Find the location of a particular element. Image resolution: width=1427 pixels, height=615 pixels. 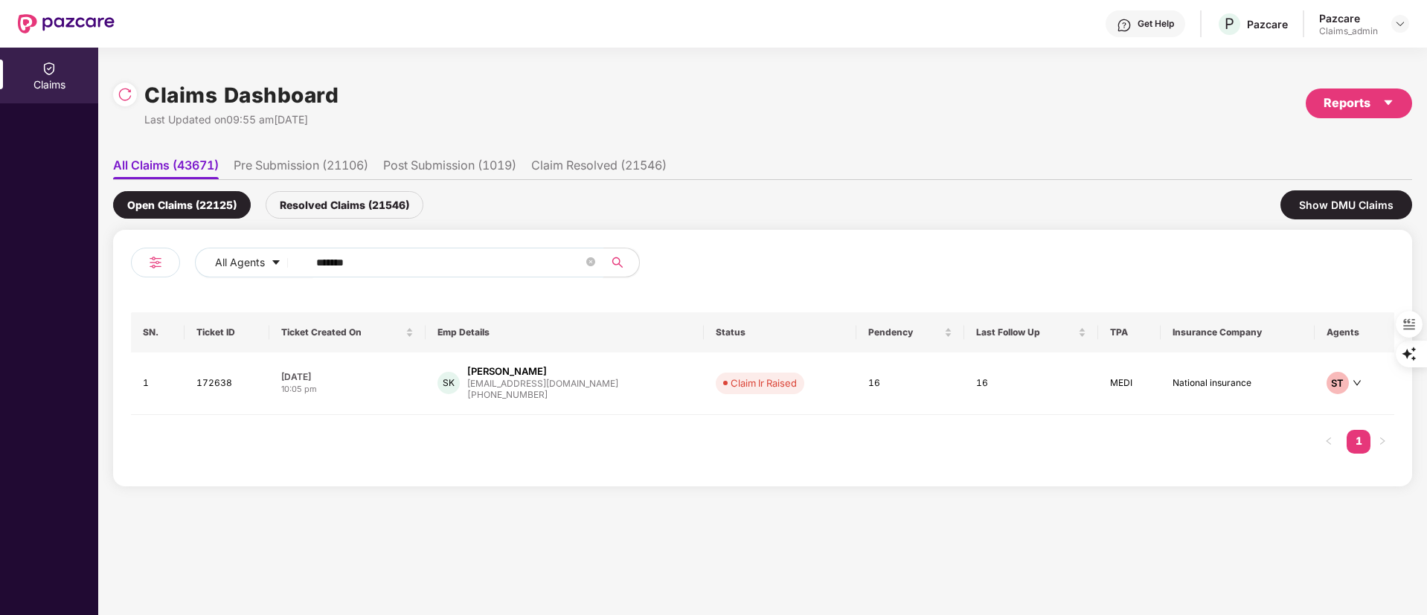

div: Resolved Claims (21546) is located at coordinates (344, 205).